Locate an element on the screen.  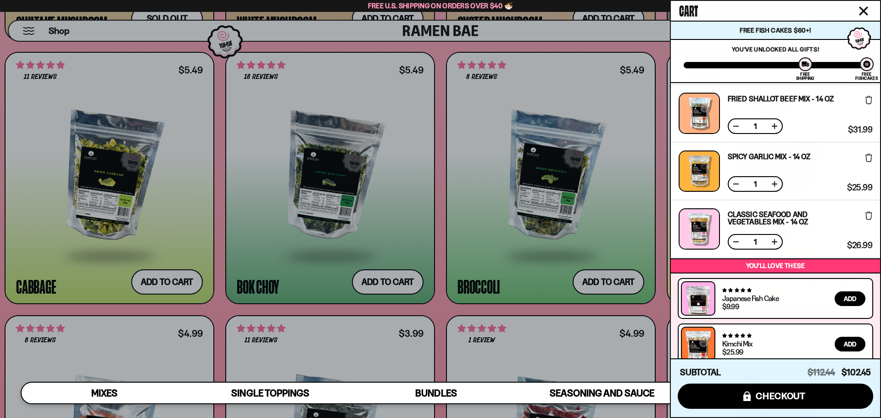
a: Seasoning and Sauce is located at coordinates (601, 393).